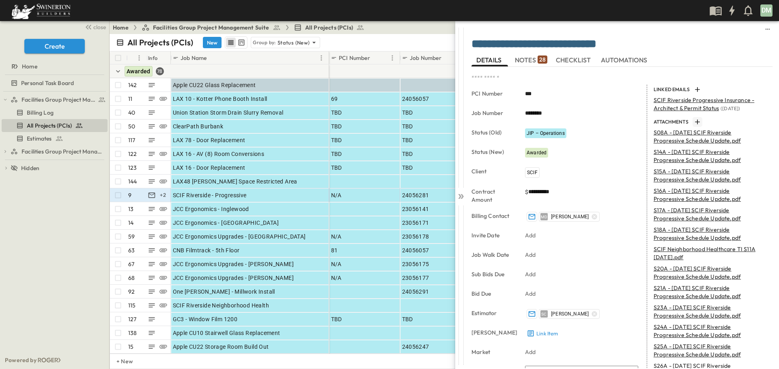 The width and height of the screenshot is (779, 369). Describe the element at coordinates (160, 71) in the screenshot. I see `div: 78` at that location.